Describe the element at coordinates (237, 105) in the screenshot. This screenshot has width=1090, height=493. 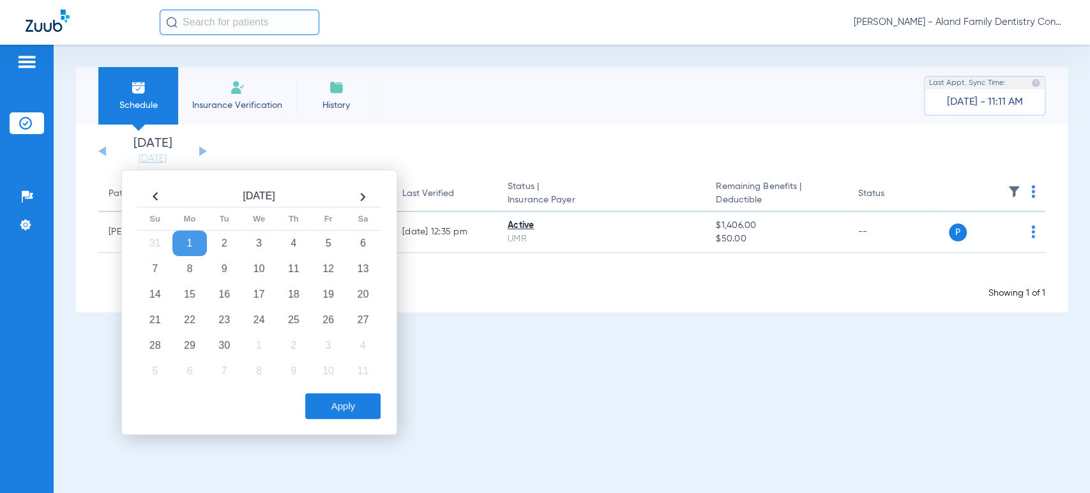
I see `span: Insurance Verification` at that location.